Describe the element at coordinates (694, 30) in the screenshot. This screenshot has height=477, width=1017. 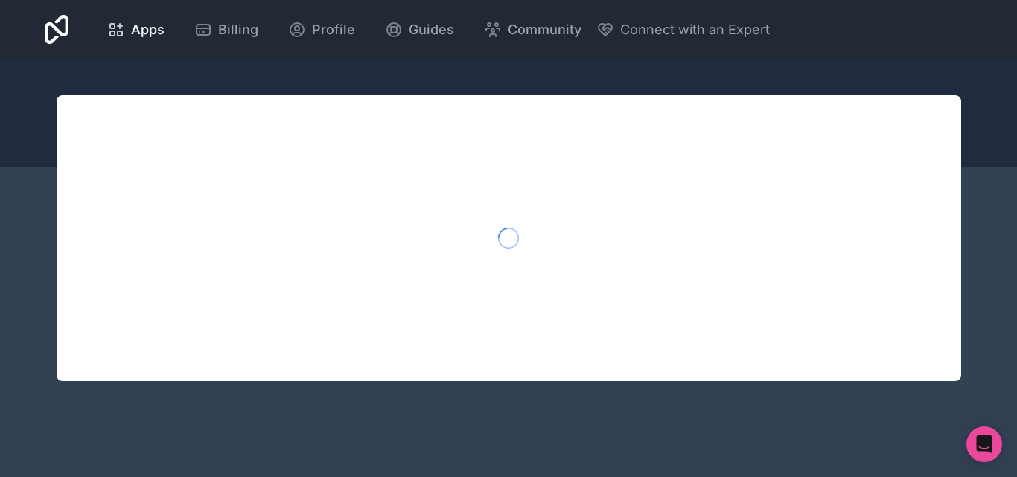
I see `span: Connect with an Expert` at that location.